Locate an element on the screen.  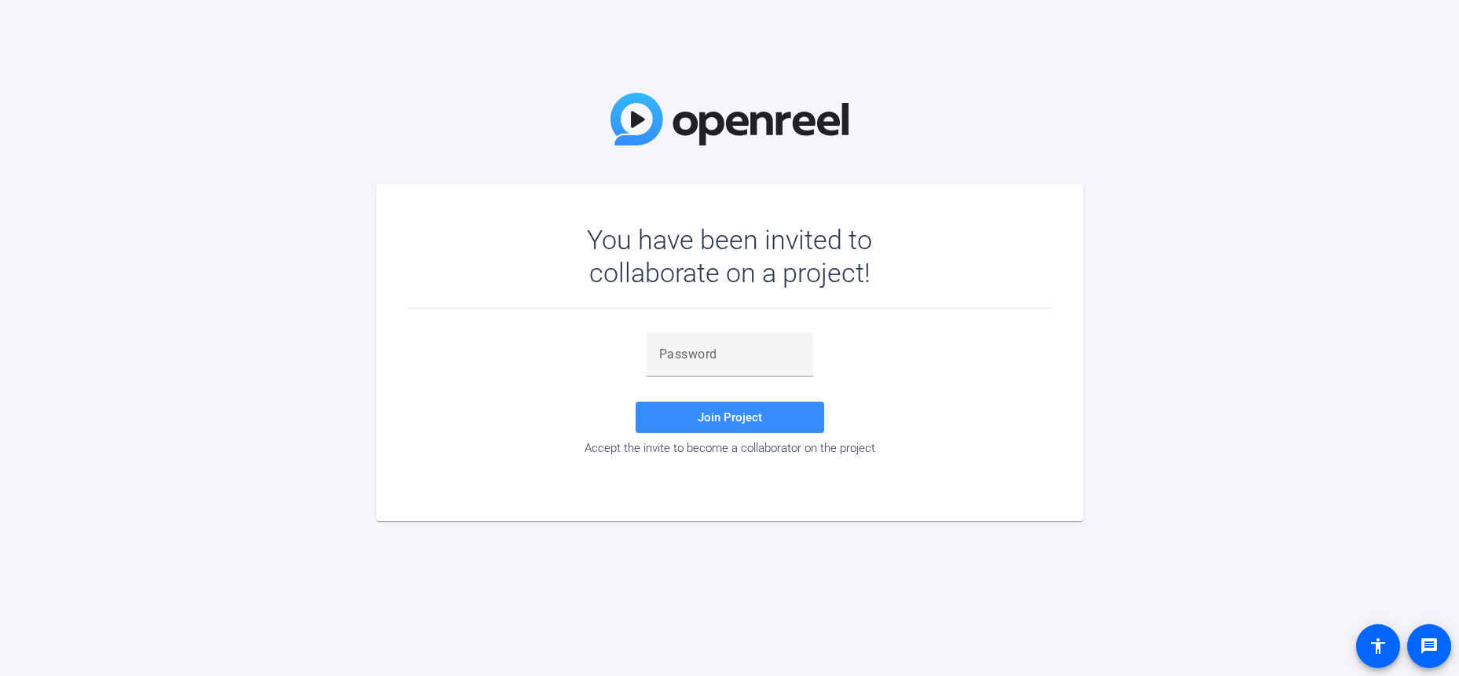
span: Join Project is located at coordinates (730, 417).